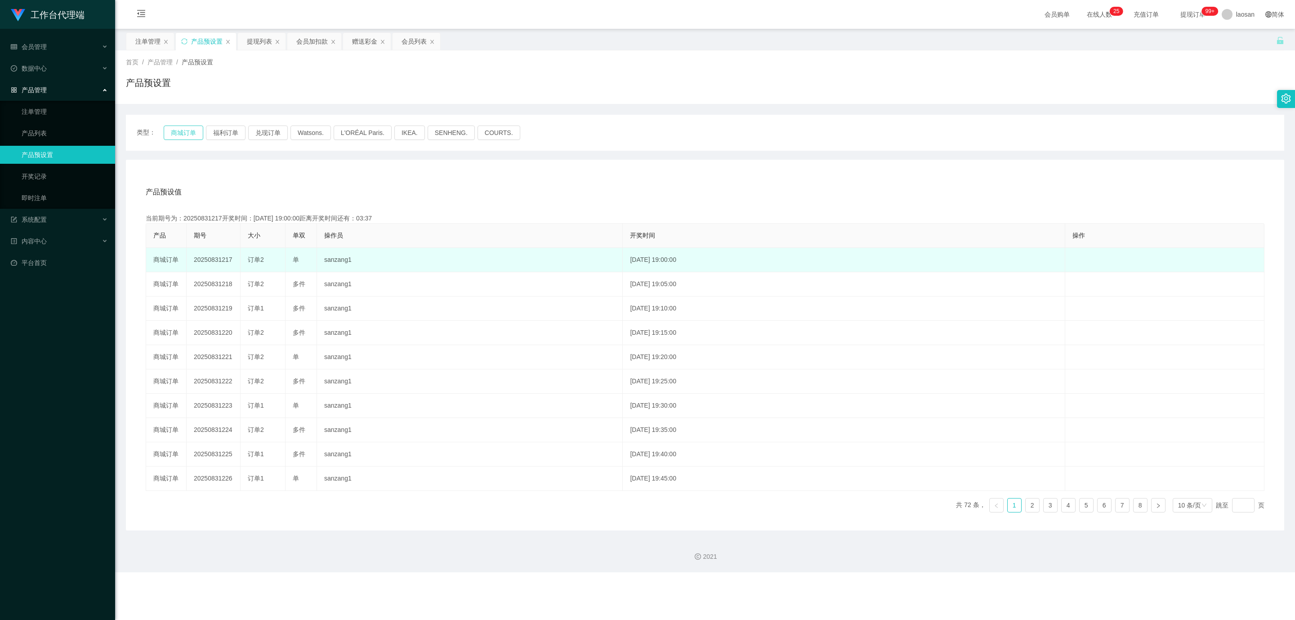 This screenshot has height=620, width=1295. What do you see at coordinates (214, 406) in the screenshot?
I see `td: 20250831223` at bounding box center [214, 406].